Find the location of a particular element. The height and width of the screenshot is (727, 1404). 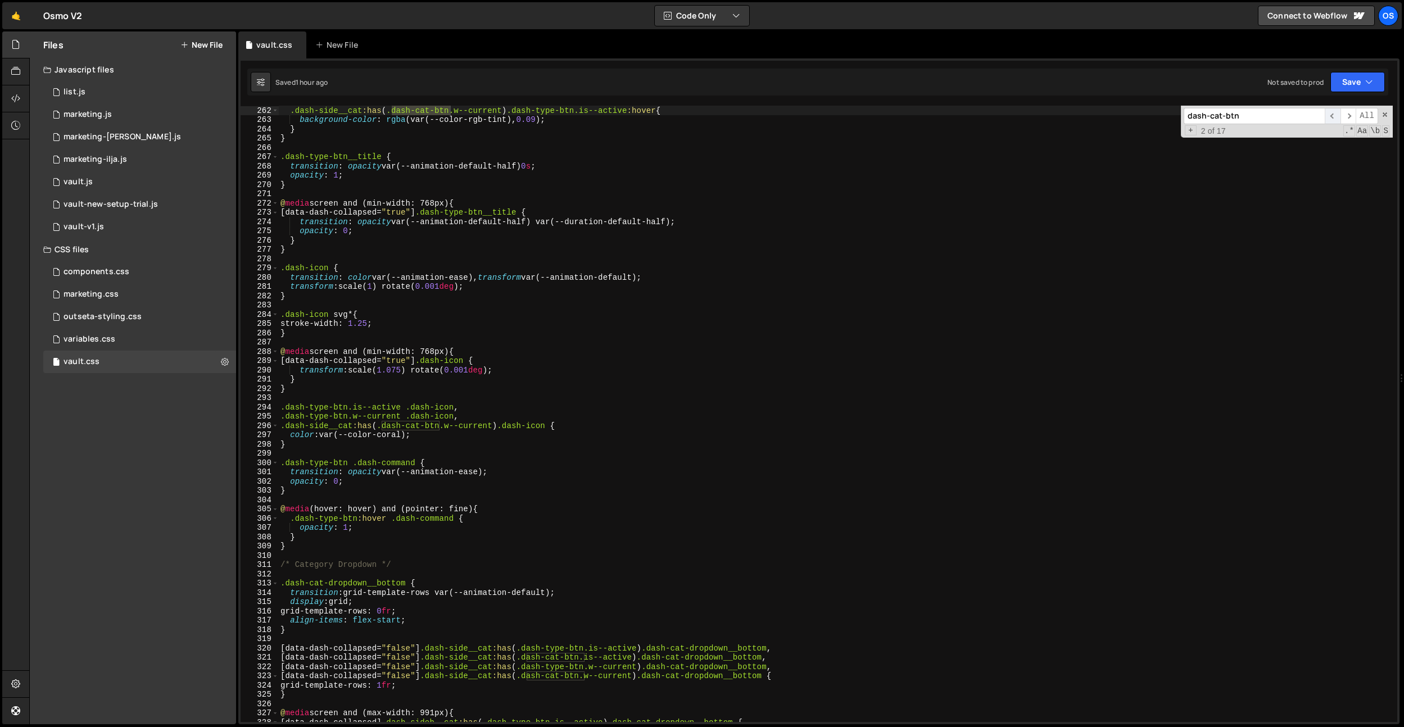

span: 2 of 17 is located at coordinates (1214, 131).